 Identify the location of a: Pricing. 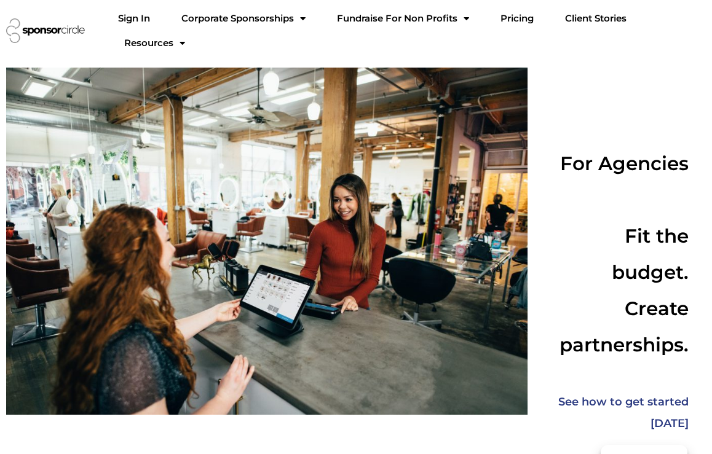
(517, 18).